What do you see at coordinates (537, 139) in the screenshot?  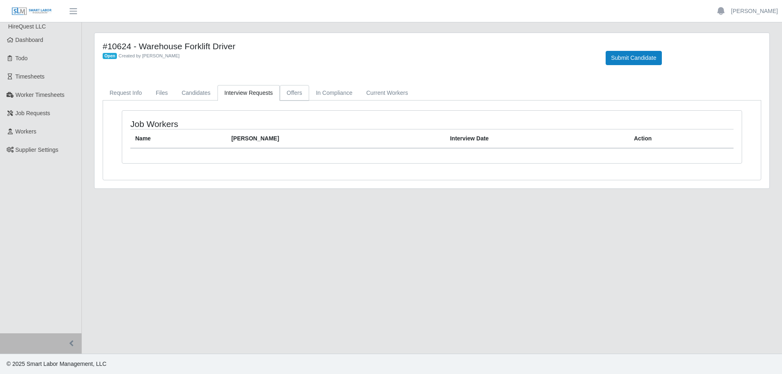 I see `th: Interview Date` at bounding box center [537, 139].